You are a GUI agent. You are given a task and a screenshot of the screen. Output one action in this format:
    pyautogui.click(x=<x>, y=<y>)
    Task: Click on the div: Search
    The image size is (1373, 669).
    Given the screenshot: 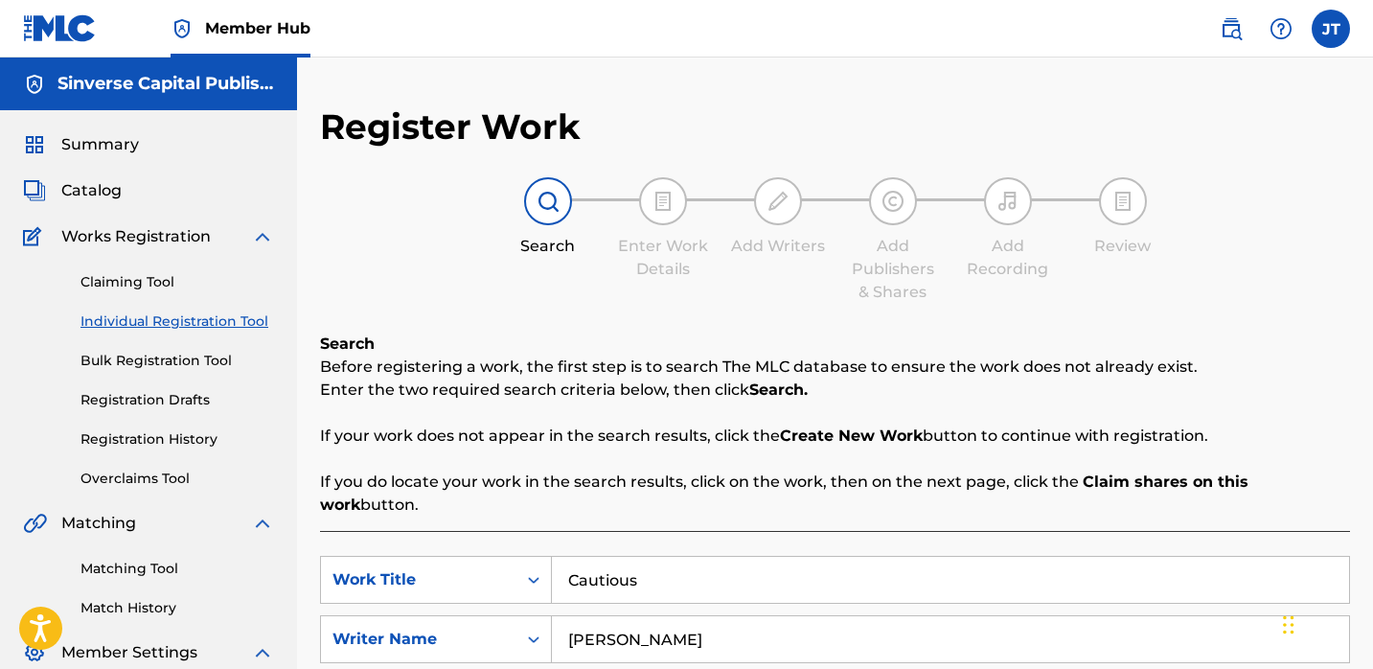 What is the action you would take?
    pyautogui.click(x=548, y=246)
    